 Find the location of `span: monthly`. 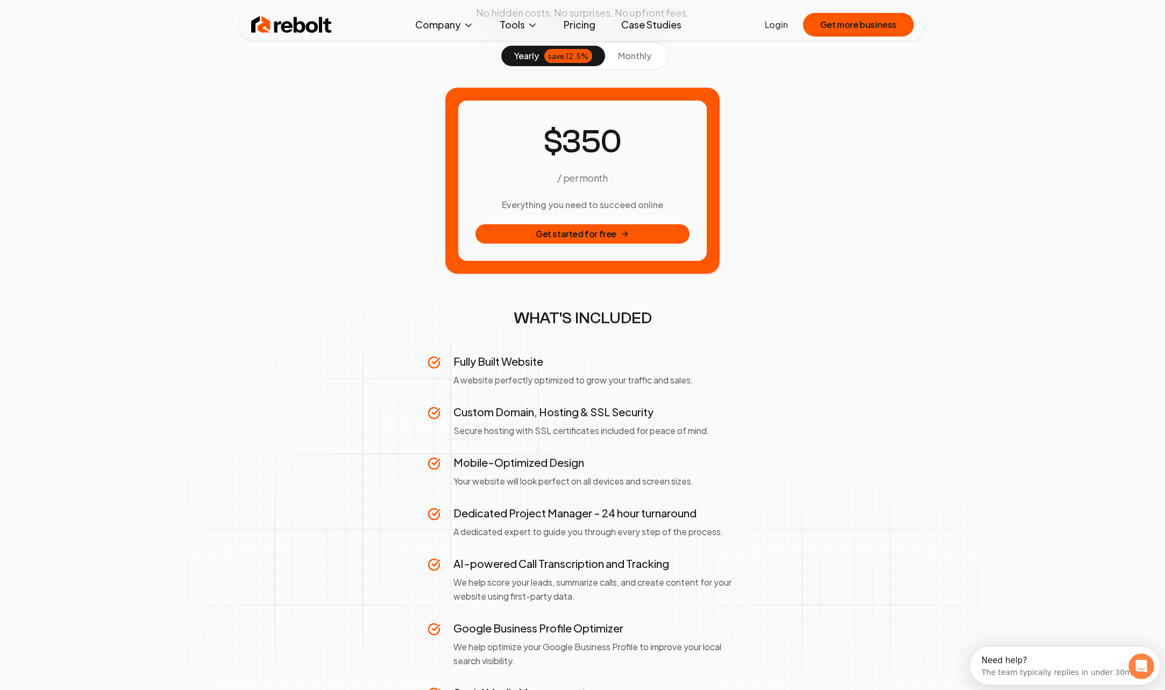

span: monthly is located at coordinates (635, 55).